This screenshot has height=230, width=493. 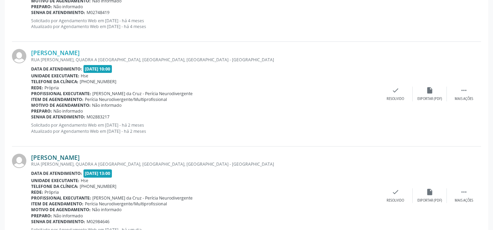 What do you see at coordinates (98, 12) in the screenshot?
I see `span: M02748419` at bounding box center [98, 12].